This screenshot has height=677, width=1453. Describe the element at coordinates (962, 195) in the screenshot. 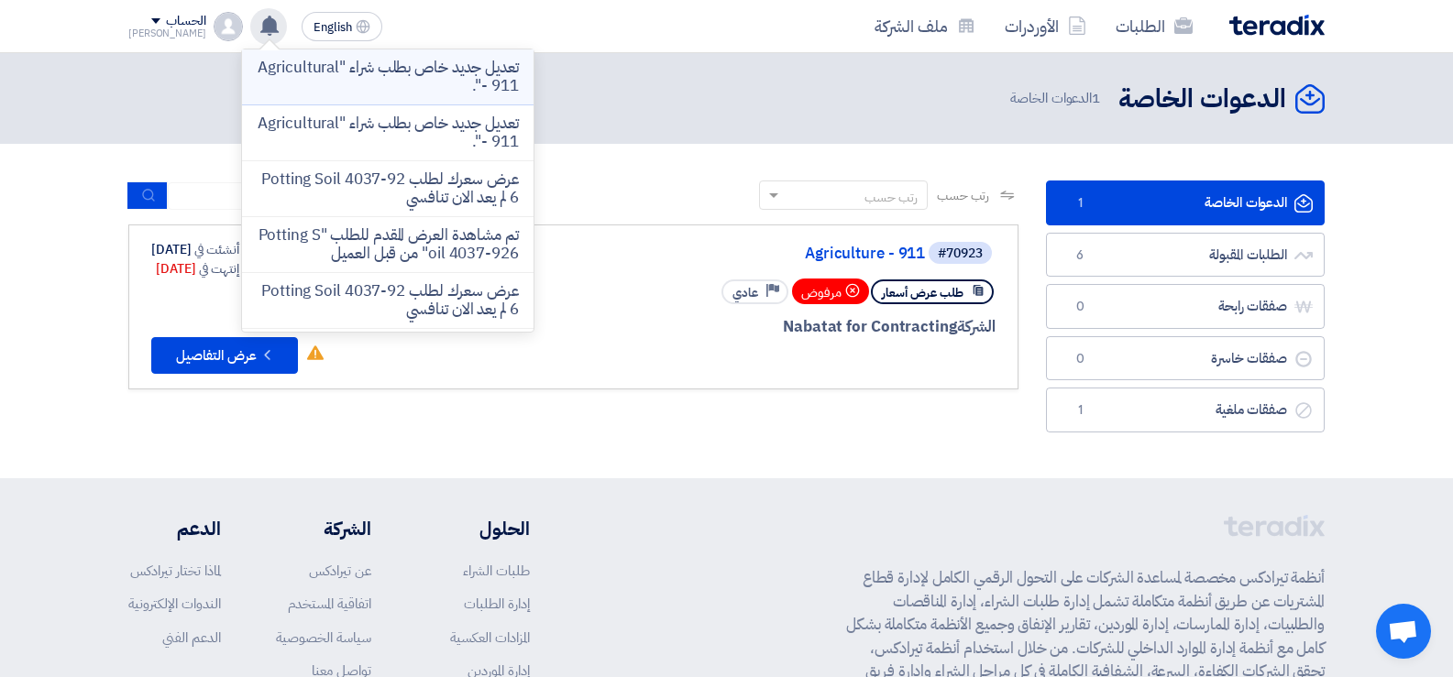

I see `span: رتب حسب` at that location.